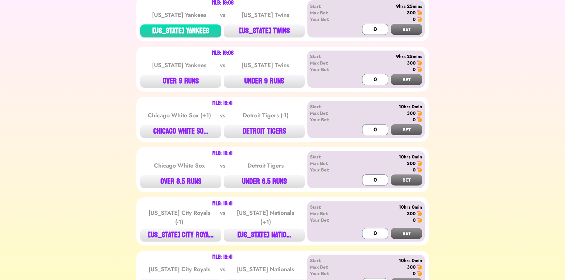 The width and height of the screenshot is (565, 280). Describe the element at coordinates (181, 132) in the screenshot. I see `button: CHICAGO WHITE SO...` at that location.